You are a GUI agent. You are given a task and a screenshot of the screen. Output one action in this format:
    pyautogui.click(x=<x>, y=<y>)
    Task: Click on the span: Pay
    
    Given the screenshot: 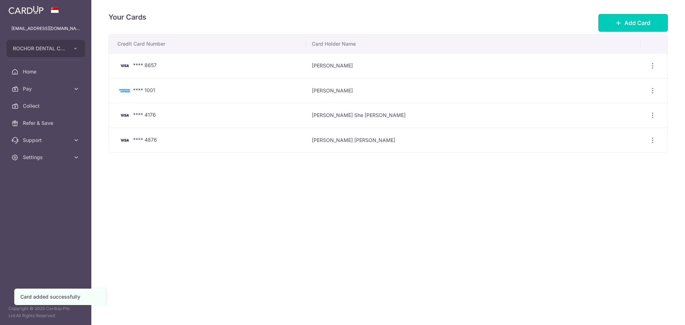 What is the action you would take?
    pyautogui.click(x=46, y=89)
    